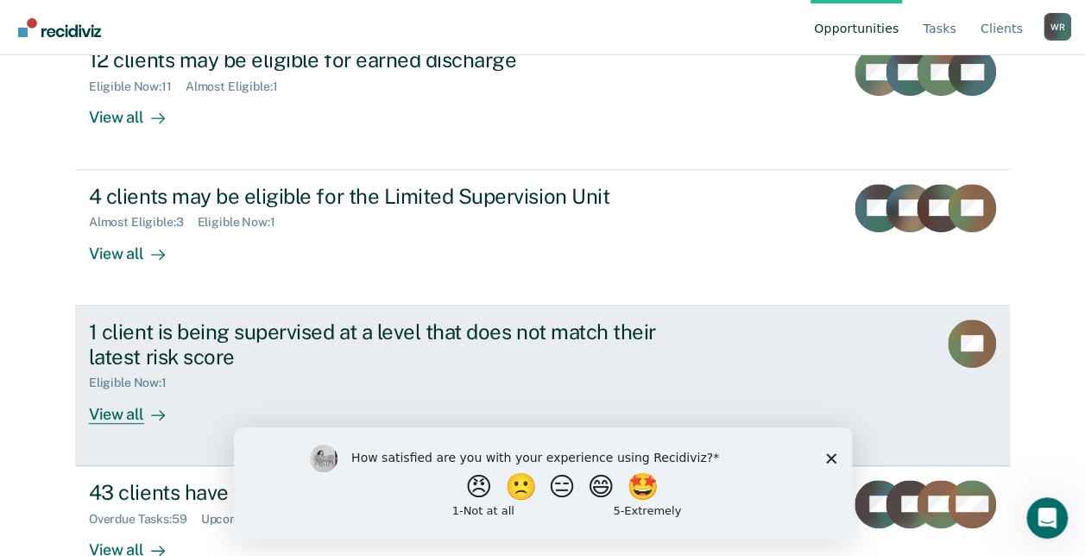  What do you see at coordinates (287, 60) in the screenshot?
I see `button: 2` at bounding box center [287, 60].